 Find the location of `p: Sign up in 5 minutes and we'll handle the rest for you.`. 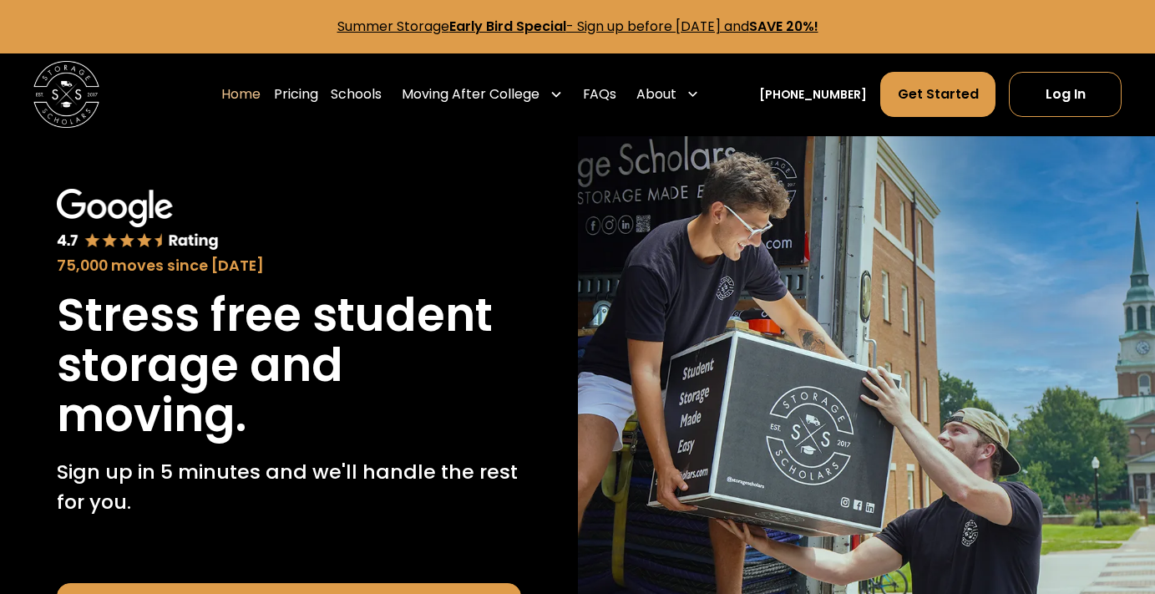

p: Sign up in 5 minutes and we'll handle the rest for you. is located at coordinates (289, 486).